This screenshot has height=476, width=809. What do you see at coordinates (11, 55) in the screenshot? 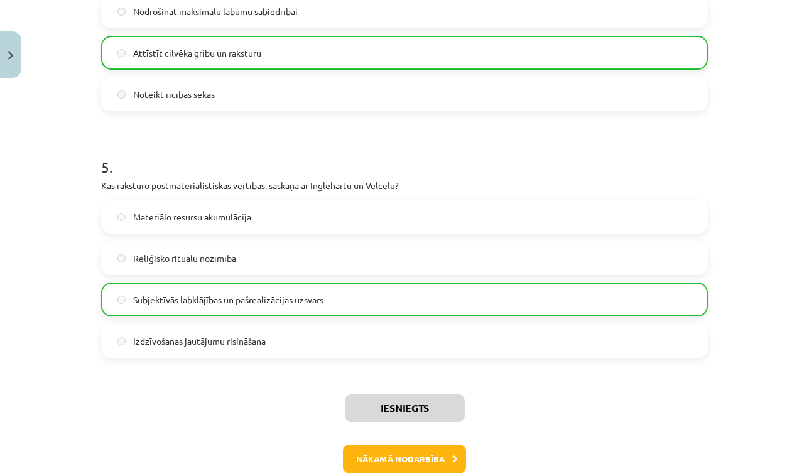
I see `img: icon-close-lesson-0947bae3869378f0d4975bcd49f059093ad1ed9edebbc8119c70593378902aed.svg` at bounding box center [11, 55].